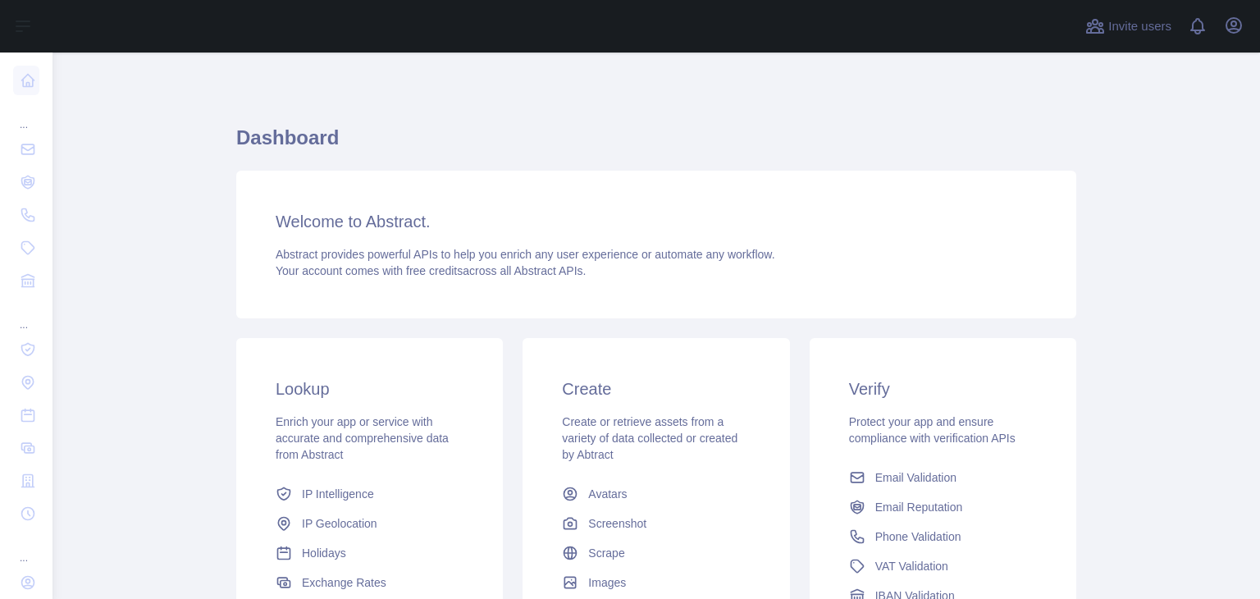 This screenshot has height=599, width=1260. What do you see at coordinates (650, 438) in the screenshot?
I see `span: Create or retrieve assets from a variety of data collected or created by Abtract` at bounding box center [650, 438].